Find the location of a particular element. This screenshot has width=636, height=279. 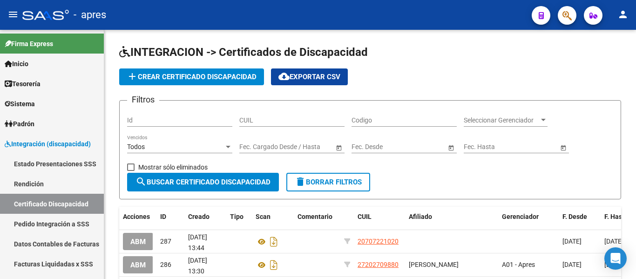

span: CUIL is located at coordinates (365, 217).